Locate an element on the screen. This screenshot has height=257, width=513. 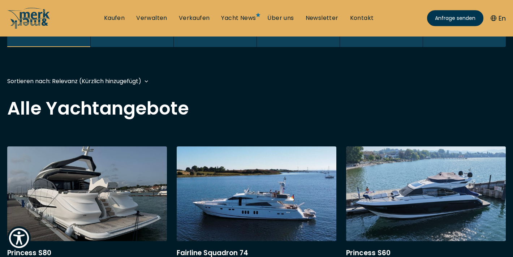
button: En is located at coordinates (498, 18).